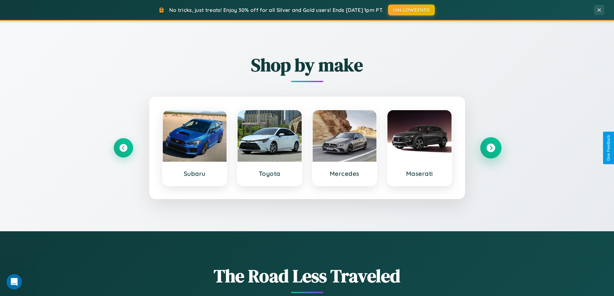  What do you see at coordinates (195, 174) in the screenshot?
I see `h3: Subaru` at bounding box center [195, 174].